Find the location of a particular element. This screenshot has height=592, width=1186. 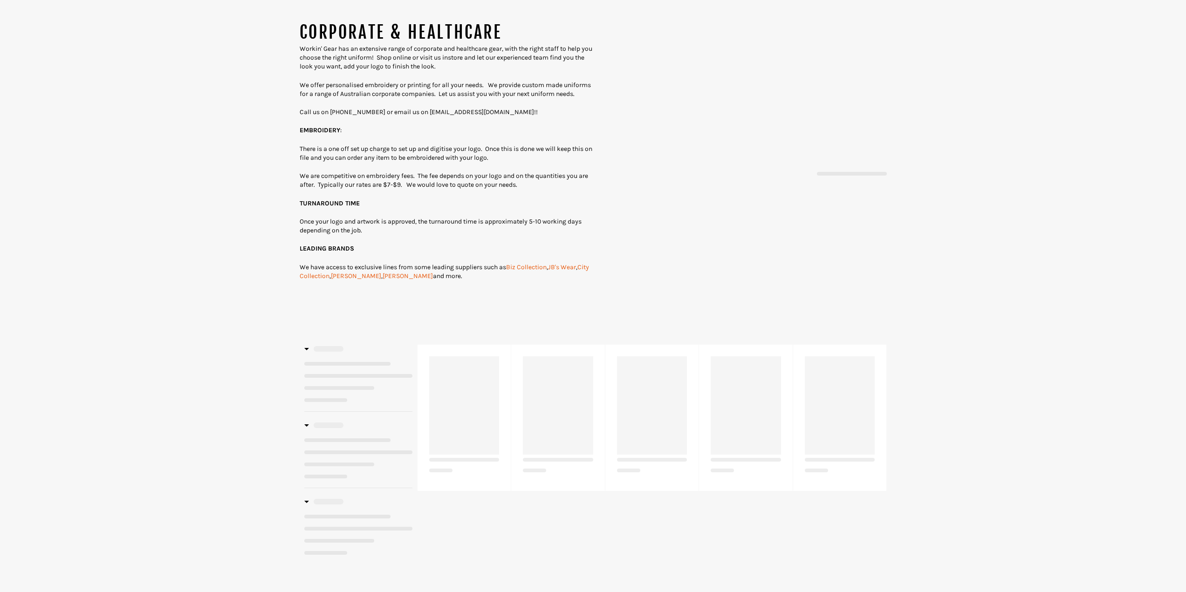

p: Once your logo and artwork is approved, the turnaround time is approximately 5-10 working days de... is located at coordinates (447, 226).